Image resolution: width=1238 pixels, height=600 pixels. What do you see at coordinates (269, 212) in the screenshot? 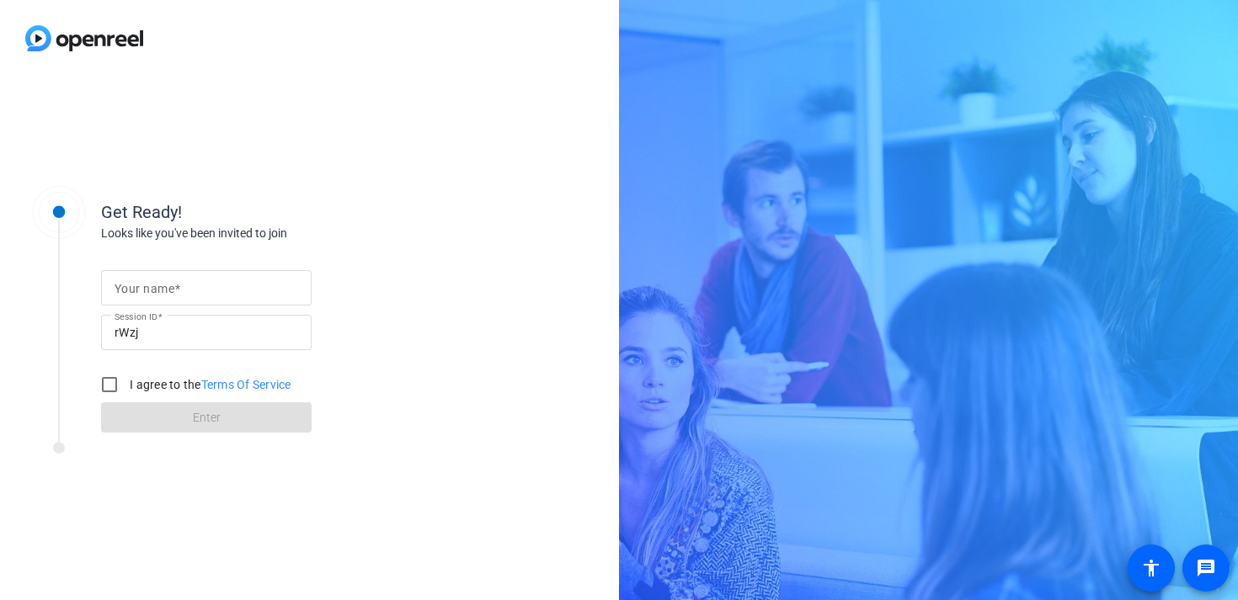
I see `div: Get Ready!` at bounding box center [269, 212].